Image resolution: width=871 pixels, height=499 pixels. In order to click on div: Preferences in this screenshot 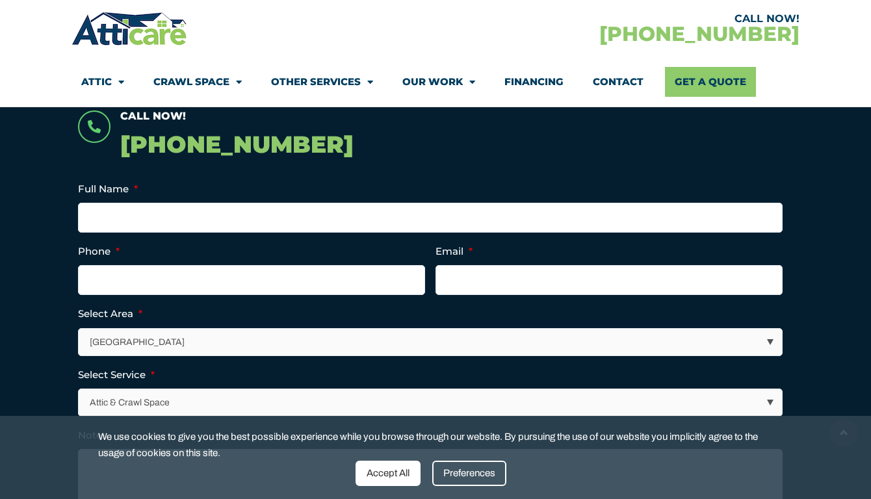, I will do `click(469, 473)`.